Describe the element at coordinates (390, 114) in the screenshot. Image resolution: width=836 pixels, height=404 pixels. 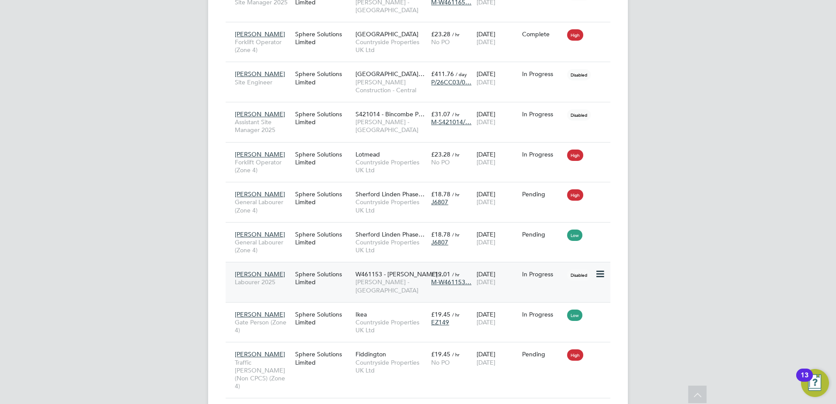
I see `span: S421014 - Bincombe P…` at that location.